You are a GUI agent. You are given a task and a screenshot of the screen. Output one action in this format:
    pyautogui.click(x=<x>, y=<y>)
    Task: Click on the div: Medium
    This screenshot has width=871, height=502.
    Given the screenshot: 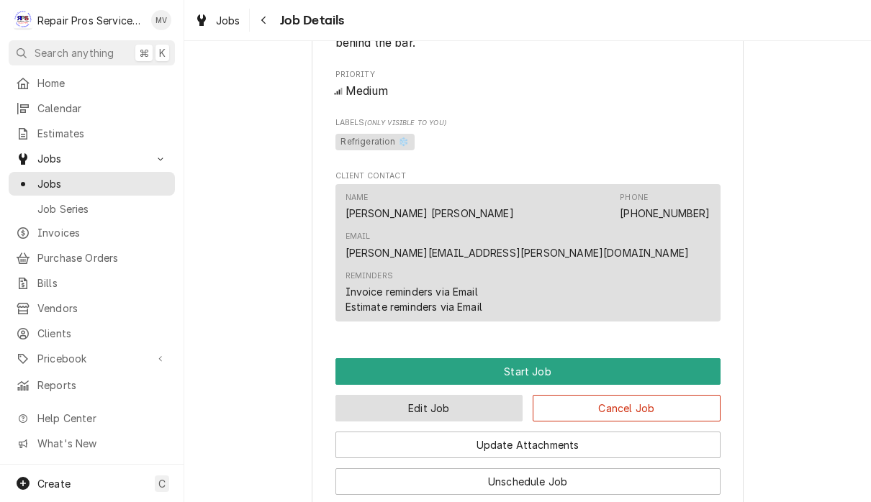 What is the action you would take?
    pyautogui.click(x=527, y=91)
    